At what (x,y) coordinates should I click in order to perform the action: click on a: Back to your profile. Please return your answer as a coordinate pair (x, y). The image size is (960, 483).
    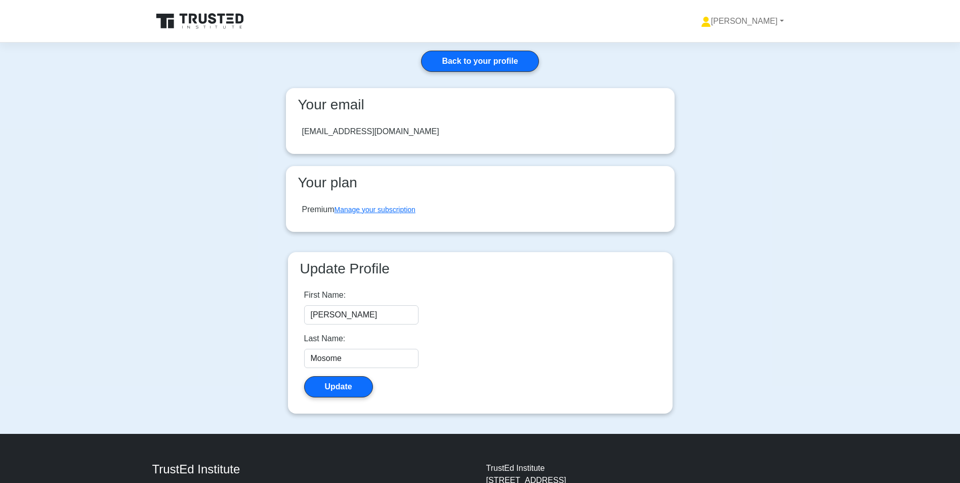
    Looking at the image, I should click on (480, 61).